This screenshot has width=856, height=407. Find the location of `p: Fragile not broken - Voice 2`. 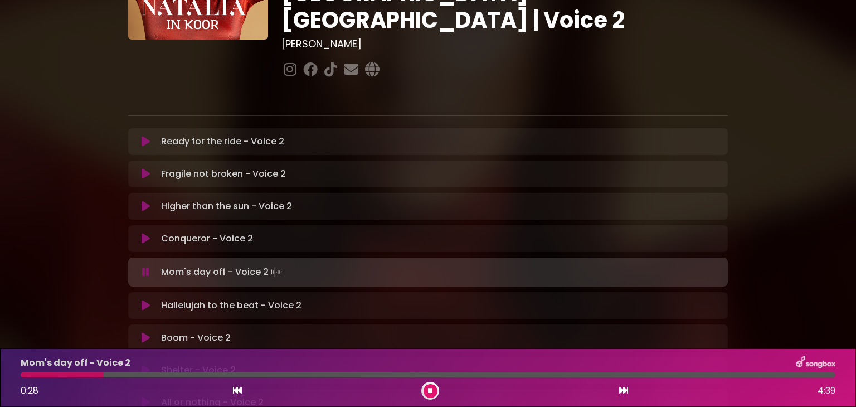

p: Fragile not broken - Voice 2 is located at coordinates (224, 174).